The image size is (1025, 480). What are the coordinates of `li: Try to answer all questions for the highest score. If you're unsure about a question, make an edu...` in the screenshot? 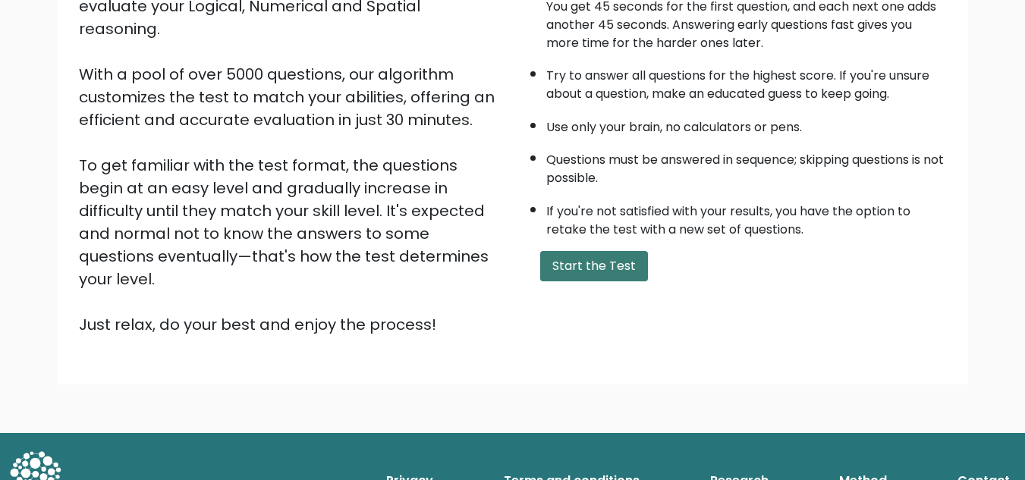 It's located at (747, 81).